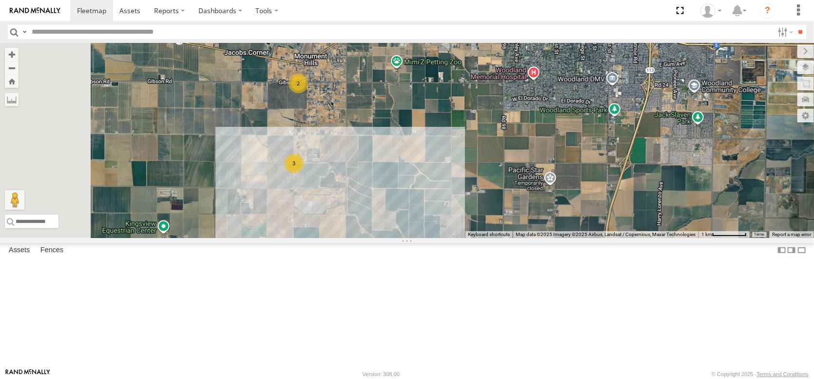  I want to click on button: Zoom in, so click(12, 54).